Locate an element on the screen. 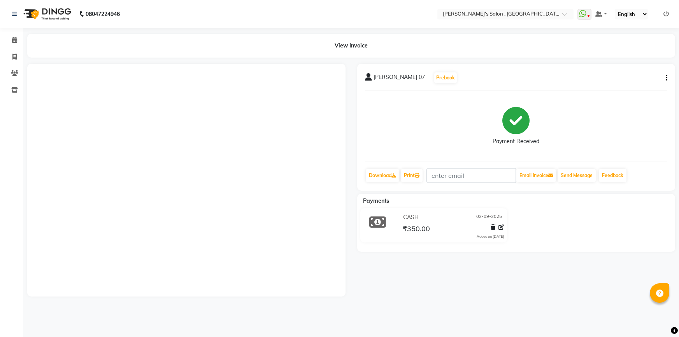  a: Feedback is located at coordinates (612, 175).